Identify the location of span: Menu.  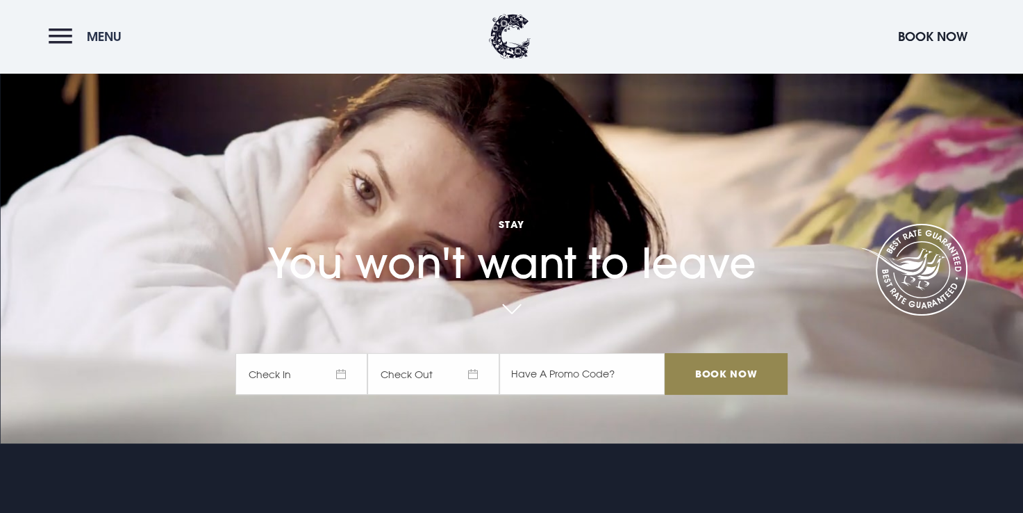
(104, 36).